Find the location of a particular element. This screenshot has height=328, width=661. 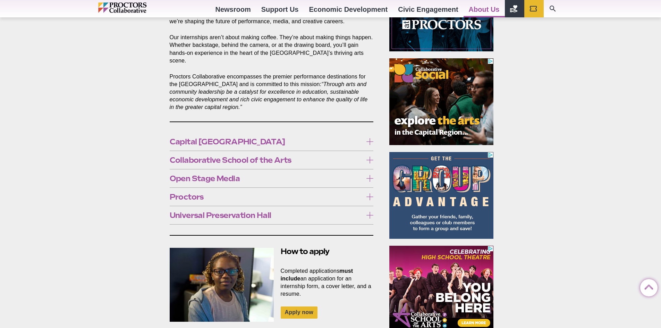

h2: How to apply is located at coordinates (272, 251).